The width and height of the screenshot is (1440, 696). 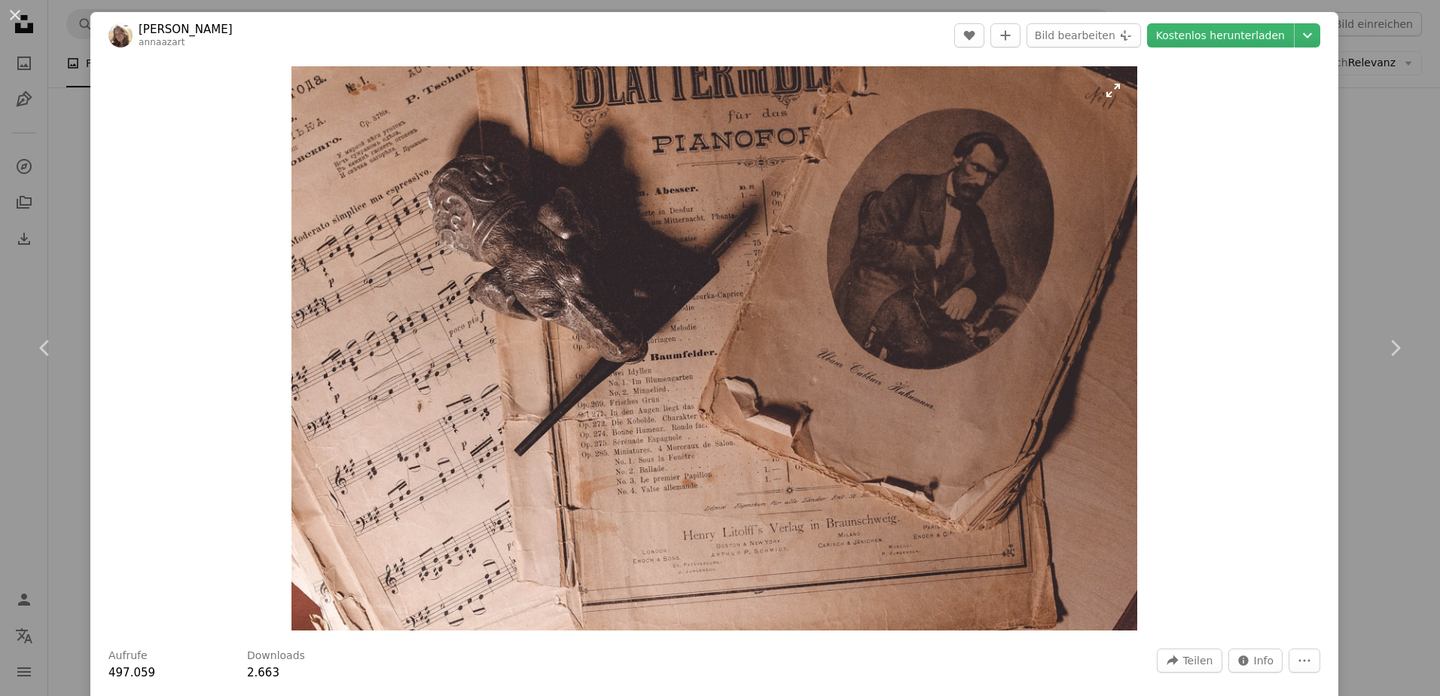 I want to click on button: Dieses Bild teilen, so click(x=1189, y=661).